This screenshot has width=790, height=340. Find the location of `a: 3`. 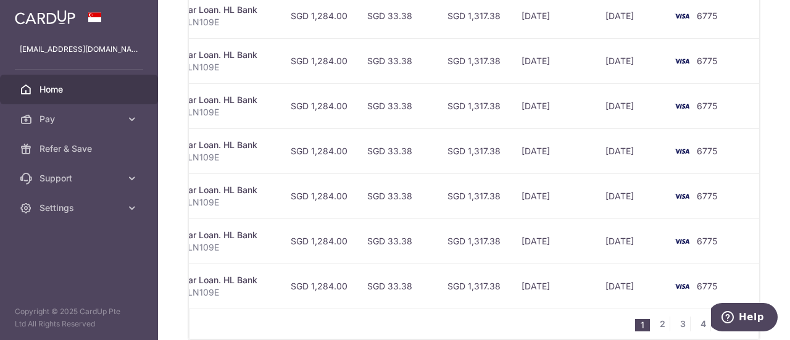

a: 3 is located at coordinates (683, 324).